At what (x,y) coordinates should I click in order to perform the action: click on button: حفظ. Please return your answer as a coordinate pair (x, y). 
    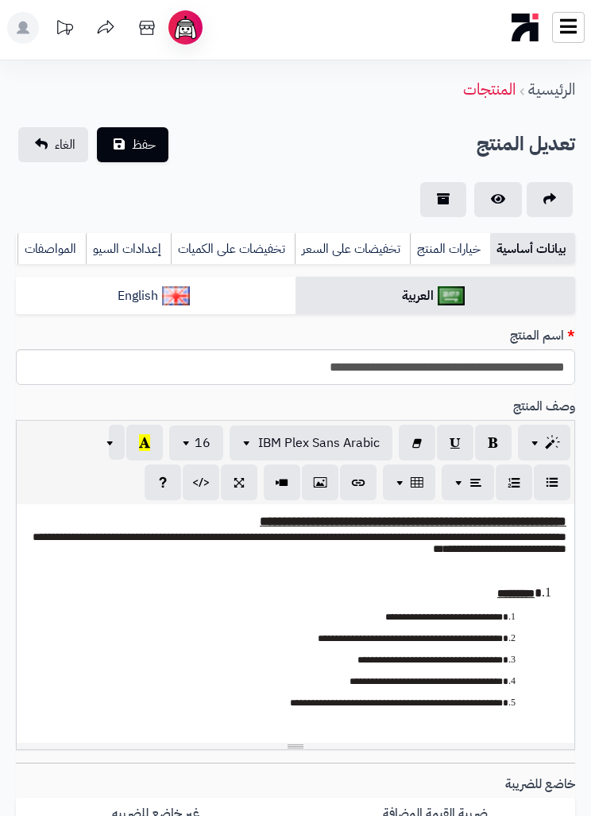
    Looking at the image, I should click on (133, 145).